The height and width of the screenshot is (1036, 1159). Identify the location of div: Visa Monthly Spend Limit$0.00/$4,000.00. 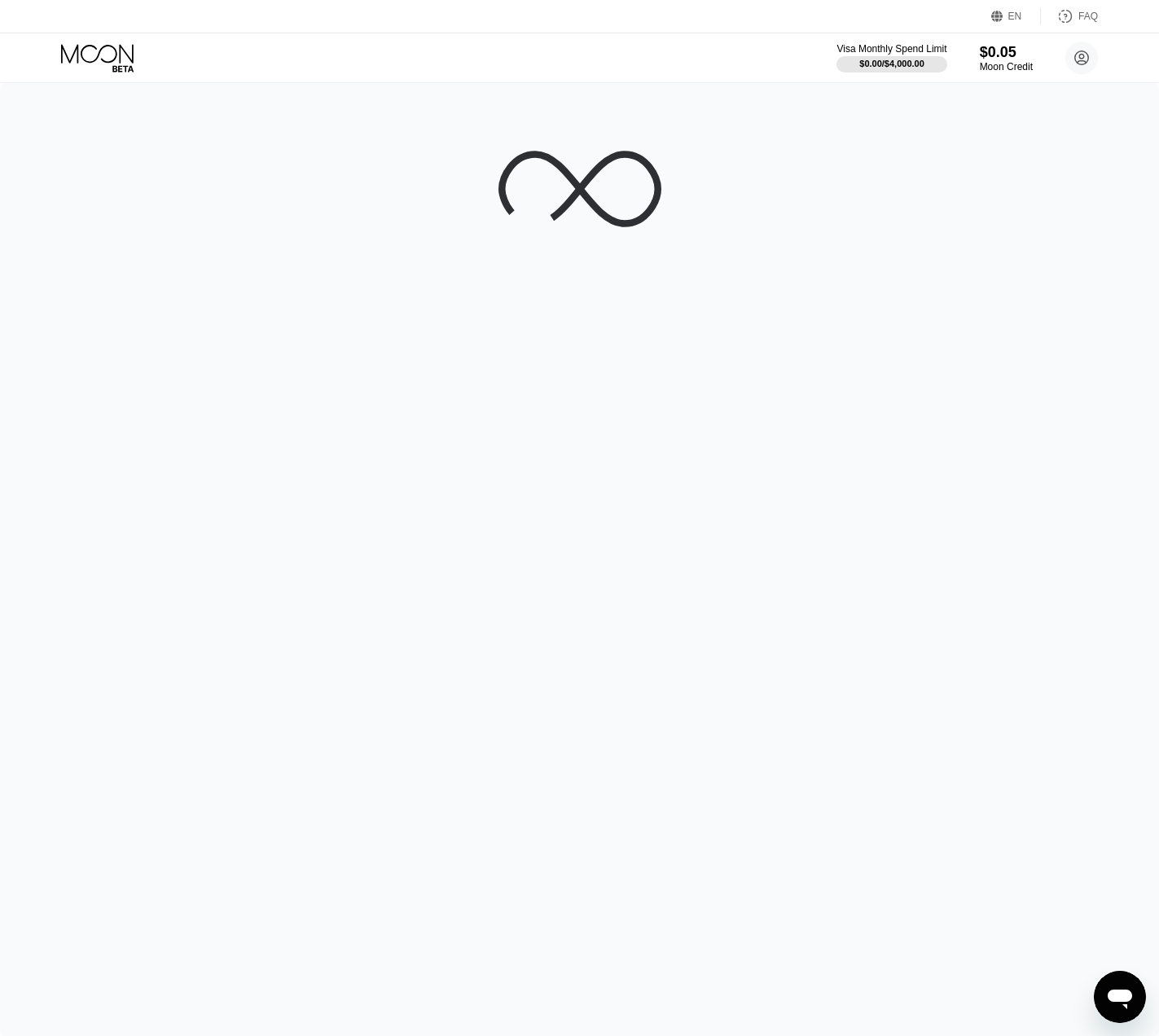
(891, 58).